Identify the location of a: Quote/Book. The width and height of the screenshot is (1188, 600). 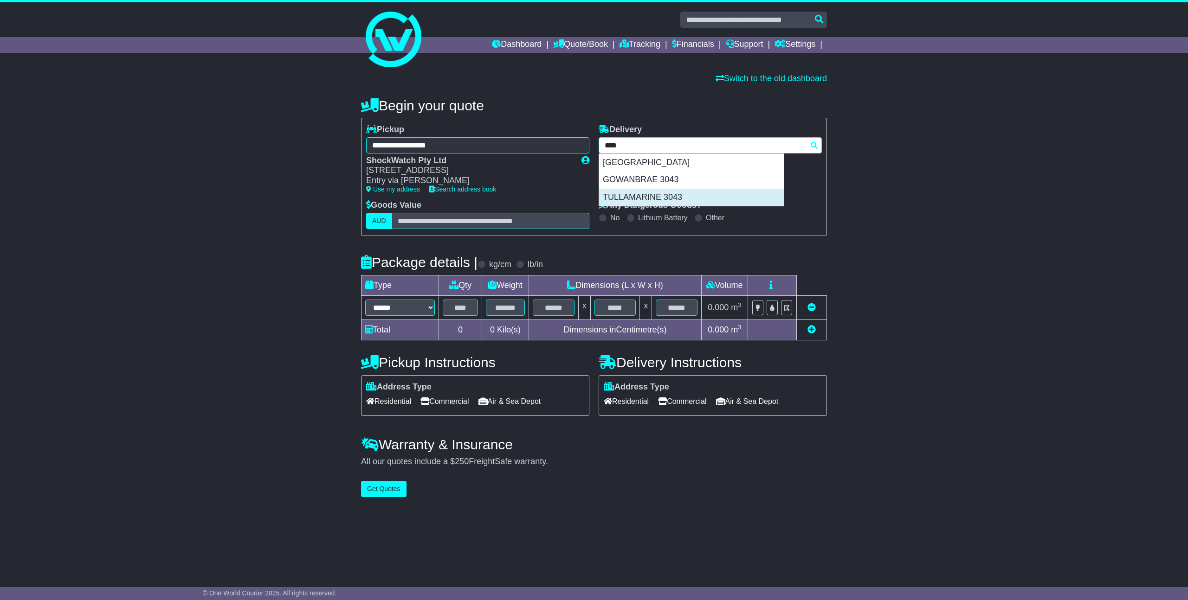
(581, 45).